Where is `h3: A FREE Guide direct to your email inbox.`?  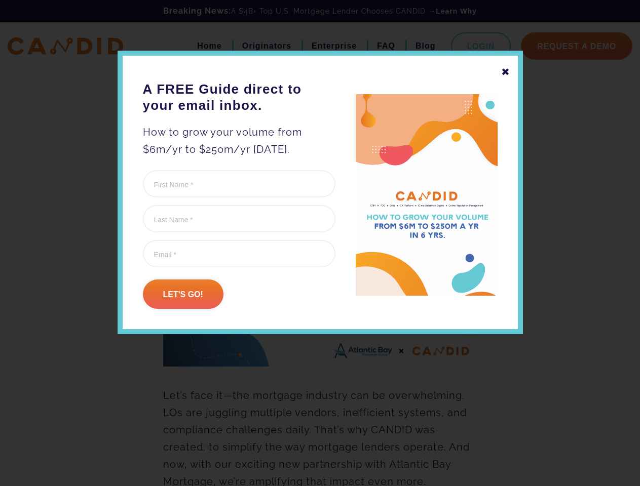
h3: A FREE Guide direct to your email inbox. is located at coordinates (239, 97).